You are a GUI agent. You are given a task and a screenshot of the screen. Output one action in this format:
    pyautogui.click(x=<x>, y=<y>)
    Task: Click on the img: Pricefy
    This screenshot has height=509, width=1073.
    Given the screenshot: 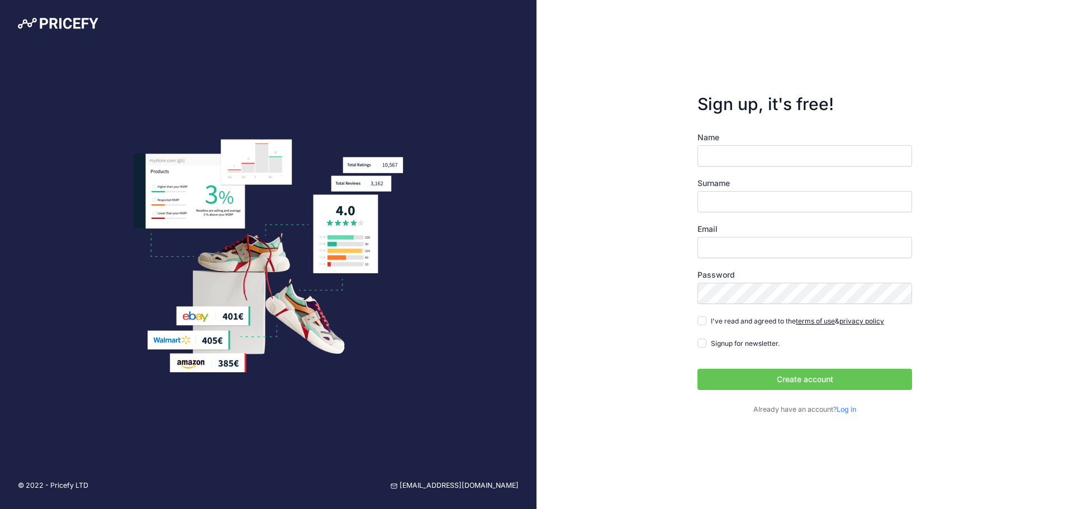 What is the action you would take?
    pyautogui.click(x=58, y=23)
    